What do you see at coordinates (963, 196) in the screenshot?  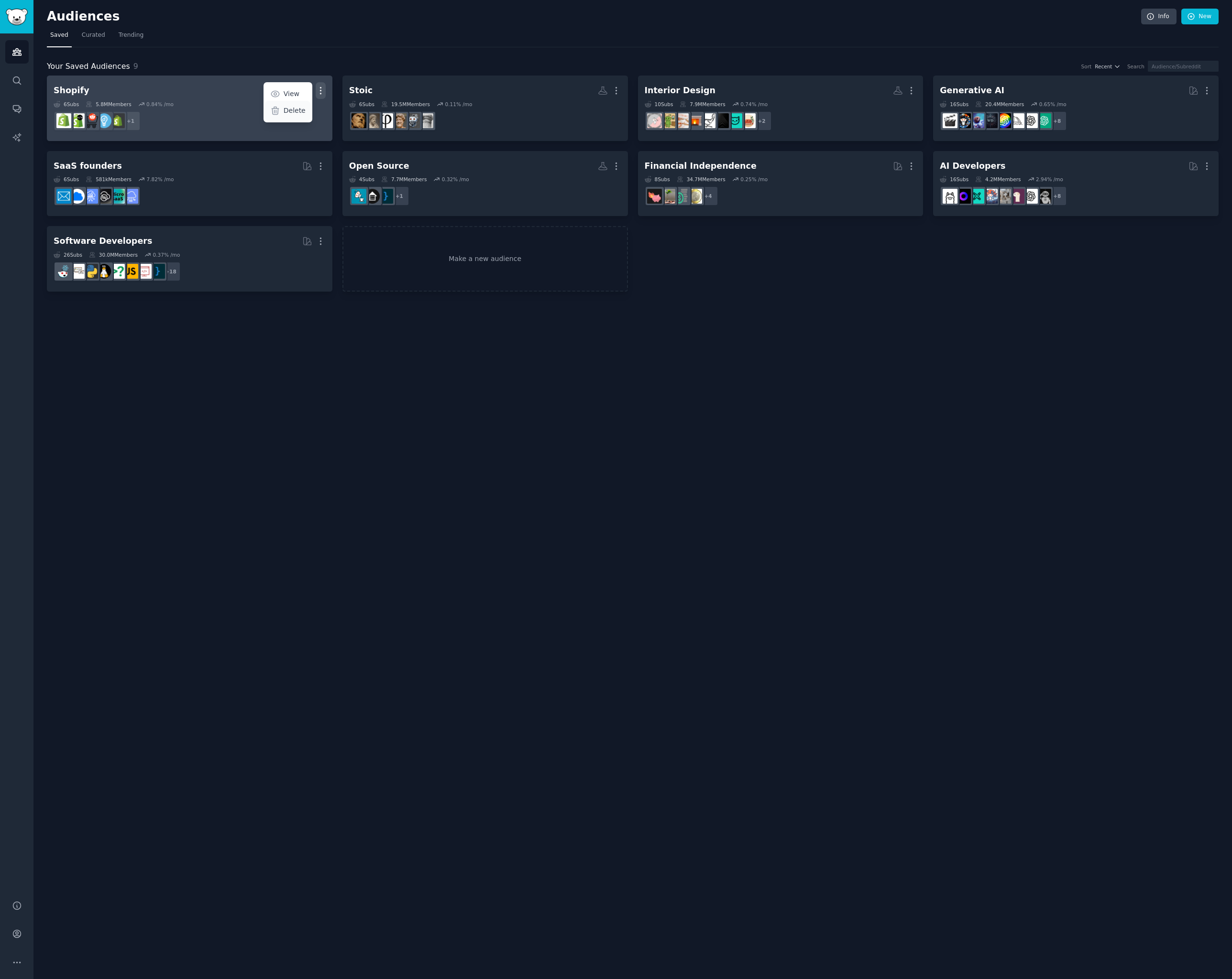 I see `img: LocalLLM` at bounding box center [963, 196].